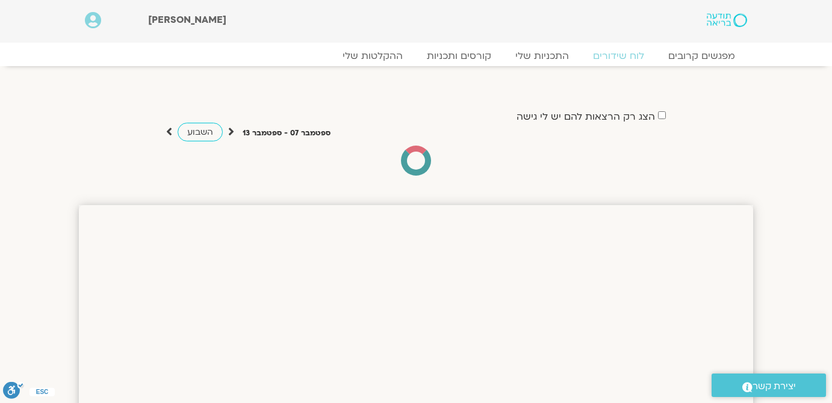 The width and height of the screenshot is (832, 403). I want to click on a: מפגשים קרובים, so click(701, 56).